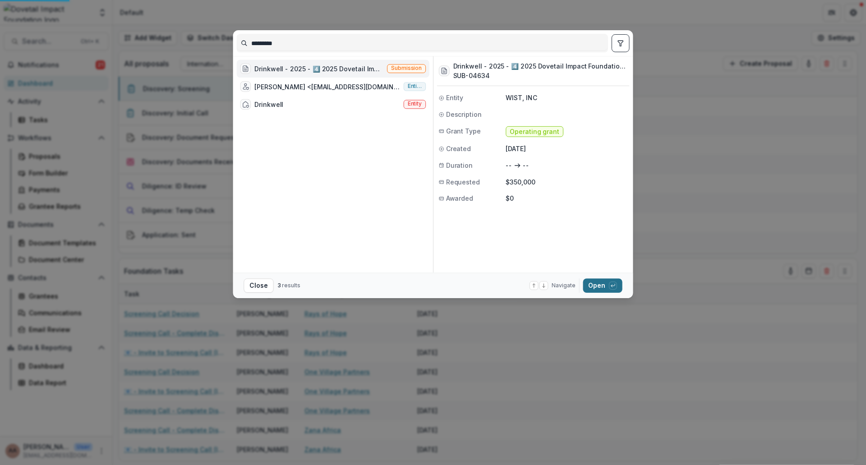  I want to click on span: Requested, so click(463, 182).